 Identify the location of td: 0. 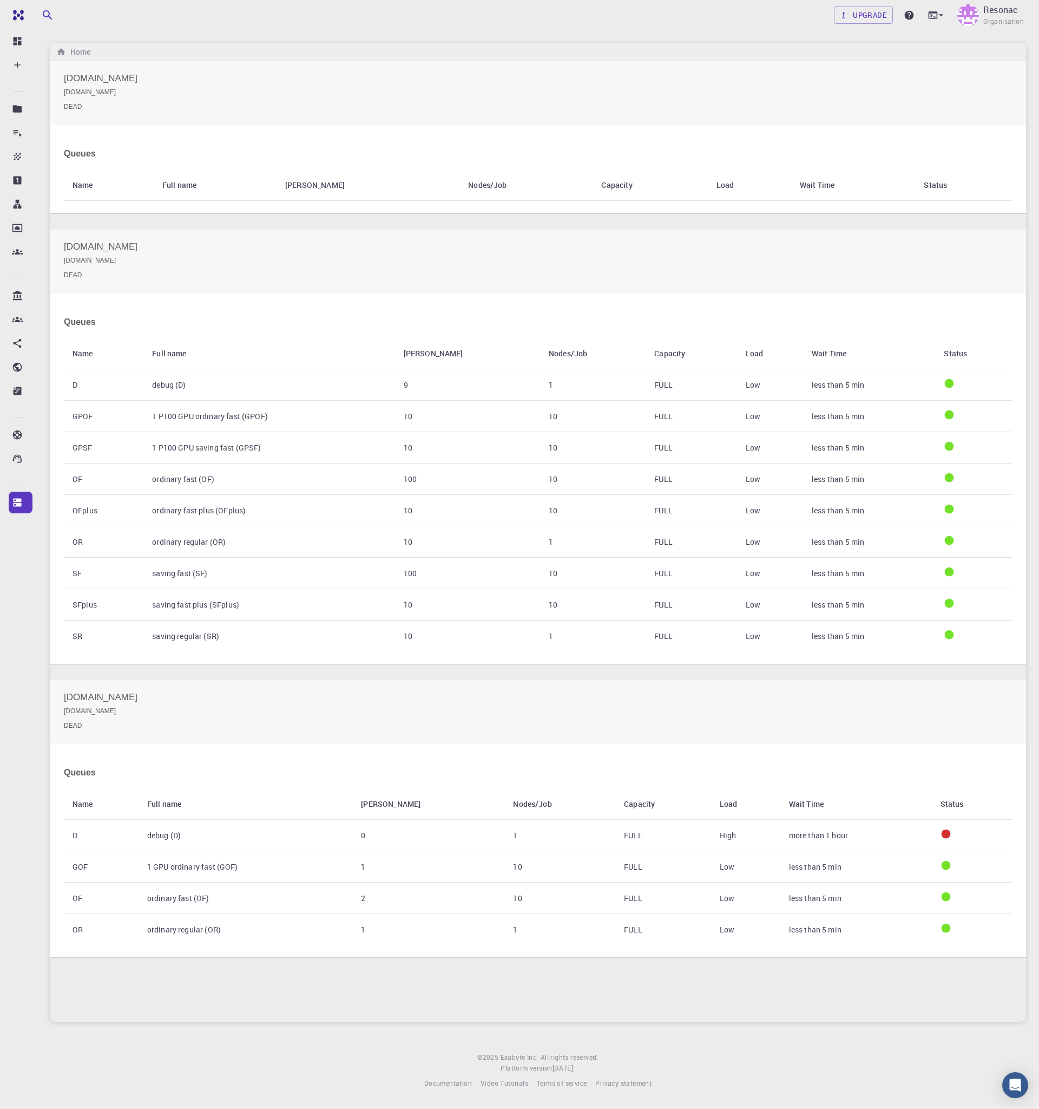
(428, 835).